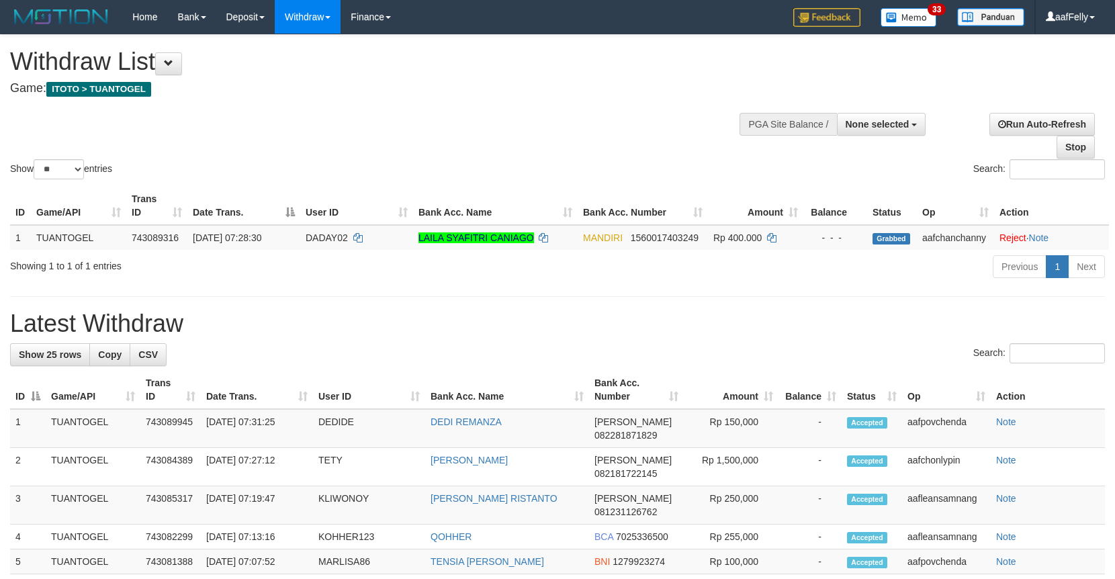  I want to click on a: Stop, so click(1076, 147).